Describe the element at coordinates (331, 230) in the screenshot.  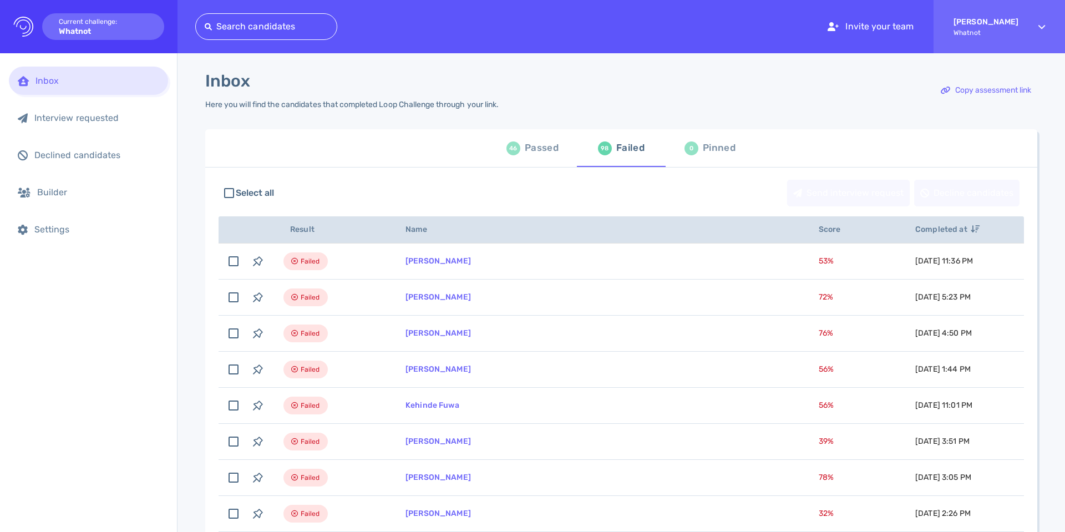
I see `th: Result` at that location.